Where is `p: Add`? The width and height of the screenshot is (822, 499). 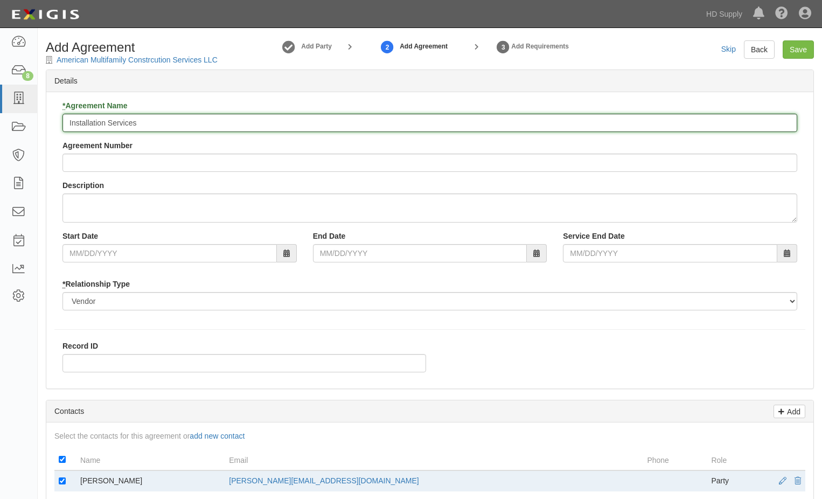 p: Add is located at coordinates (792, 411).